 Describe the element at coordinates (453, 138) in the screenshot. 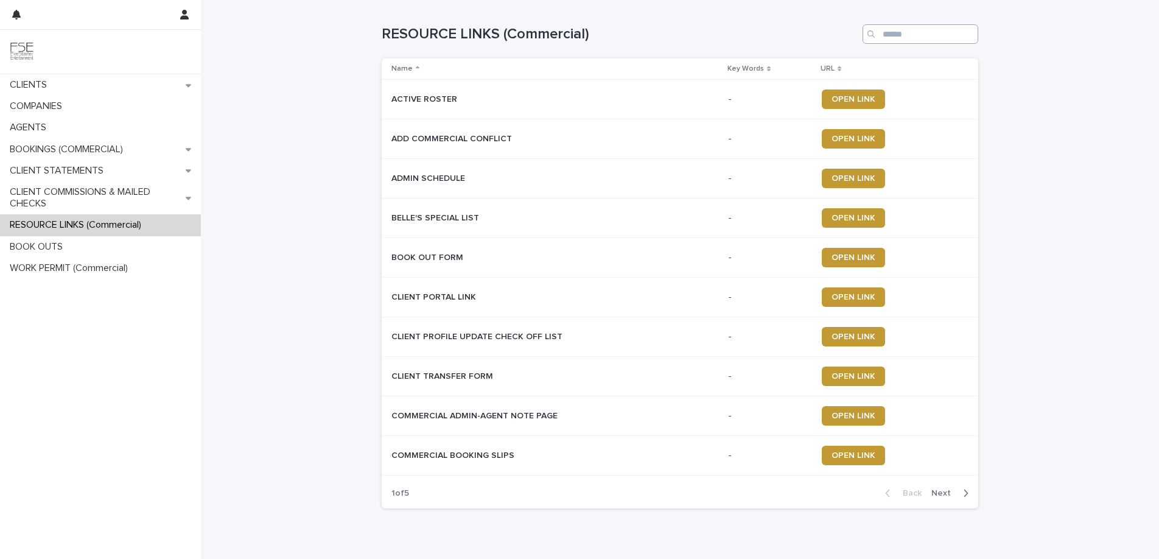

I see `p: ADD COMMERCIAL CONFLICT` at that location.